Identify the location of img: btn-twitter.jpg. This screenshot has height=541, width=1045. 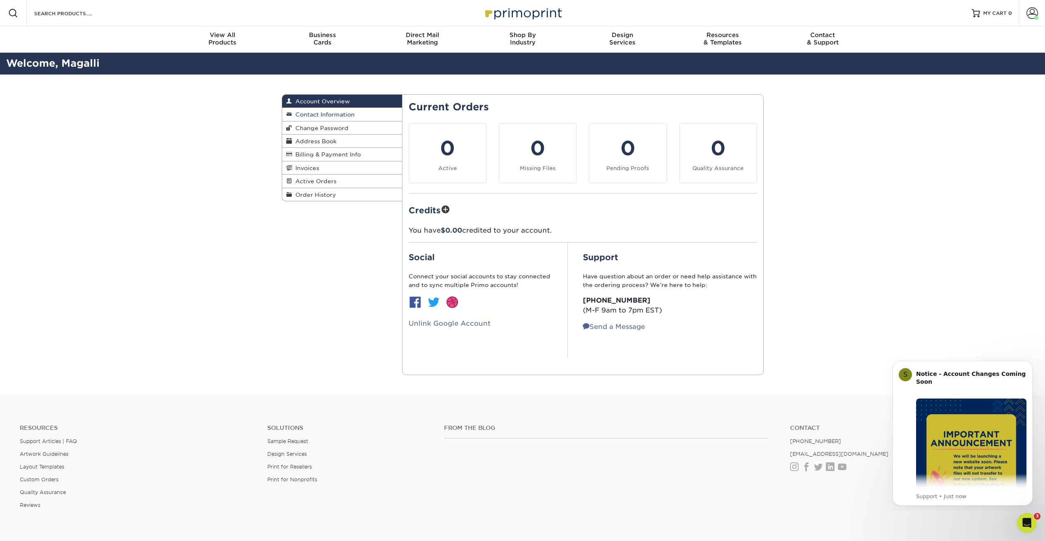
(434, 302).